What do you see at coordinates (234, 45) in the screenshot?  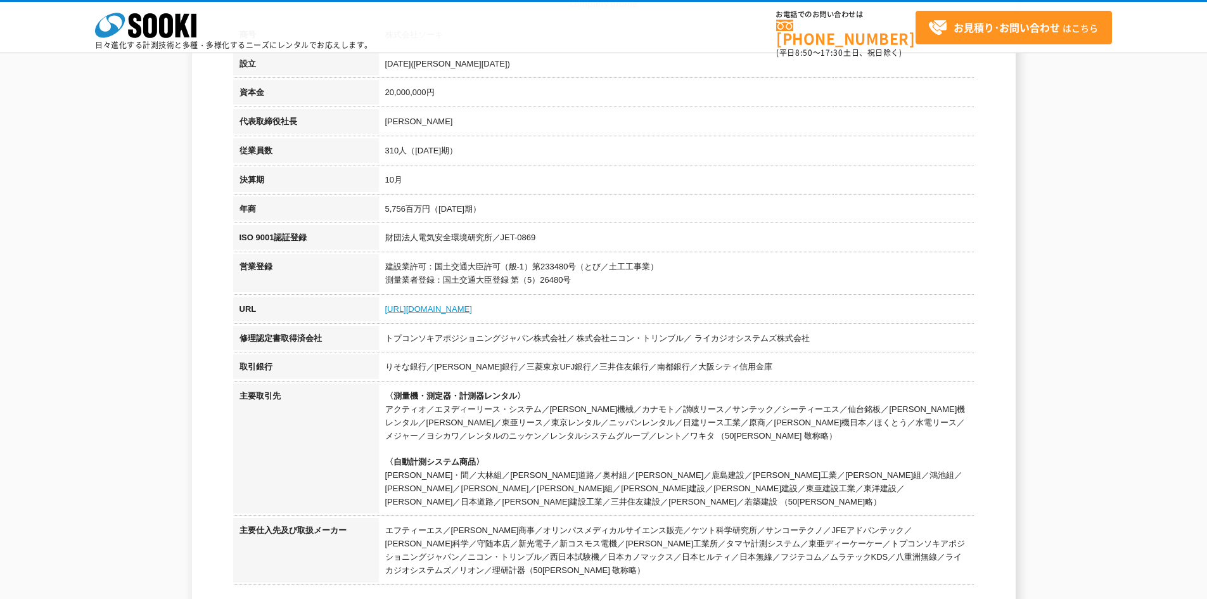 I see `p: 日々進化する計測技術と多種・多様化するニーズにレンタルでお応えします。` at bounding box center [234, 45].